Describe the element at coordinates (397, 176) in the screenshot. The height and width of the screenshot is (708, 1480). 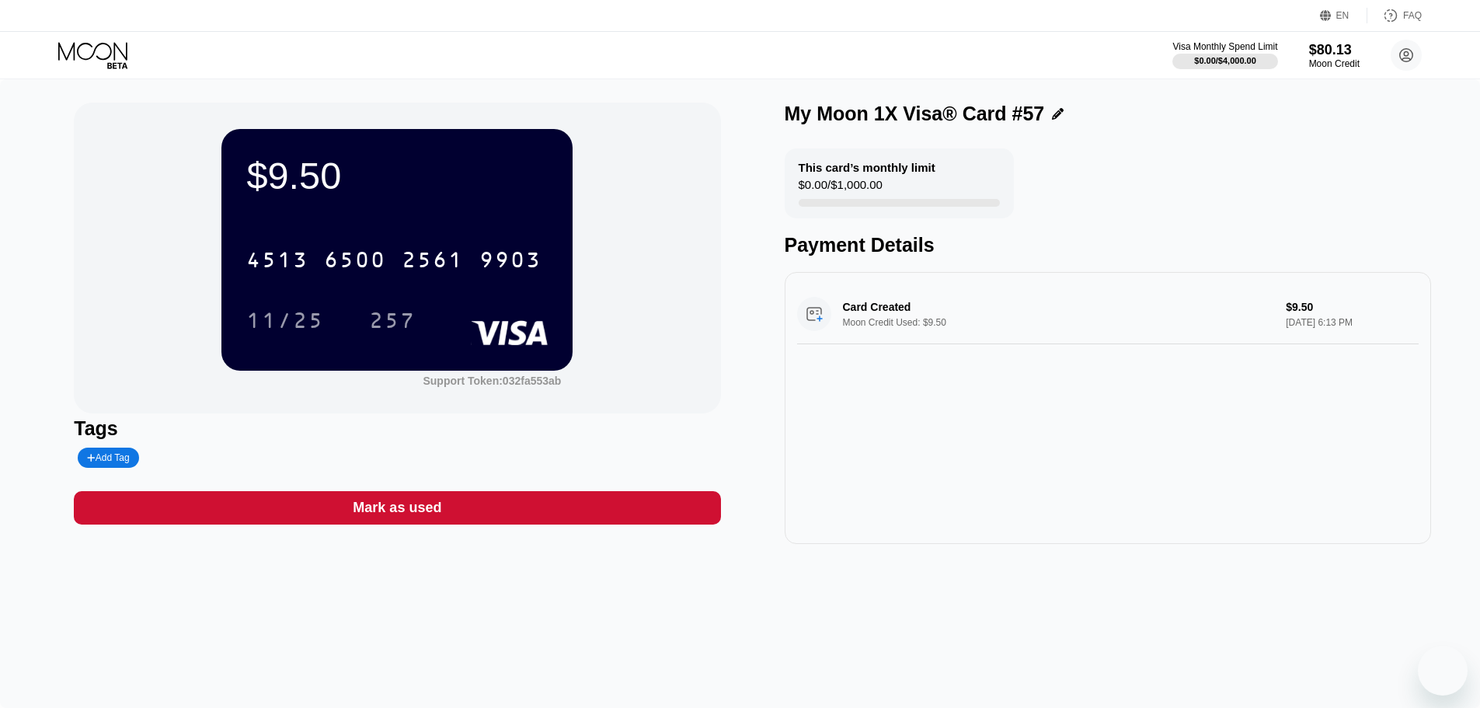
I see `div: $9.50` at that location.